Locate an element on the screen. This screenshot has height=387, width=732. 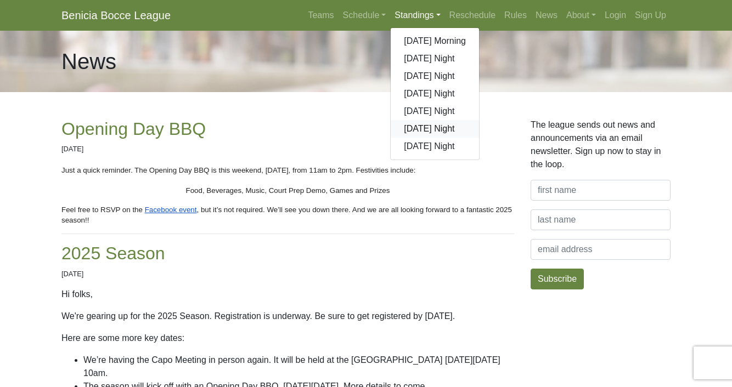
p: Hi folks, is located at coordinates (287, 295).